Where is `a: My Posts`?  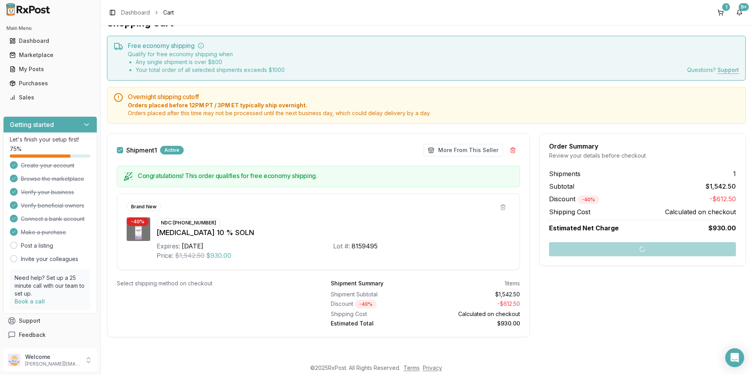
a: My Posts is located at coordinates (50, 69).